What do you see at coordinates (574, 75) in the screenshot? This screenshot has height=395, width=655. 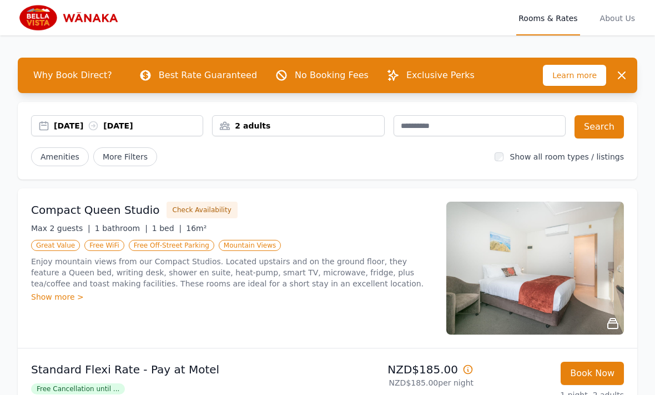 I see `span: Learn more` at bounding box center [574, 75].